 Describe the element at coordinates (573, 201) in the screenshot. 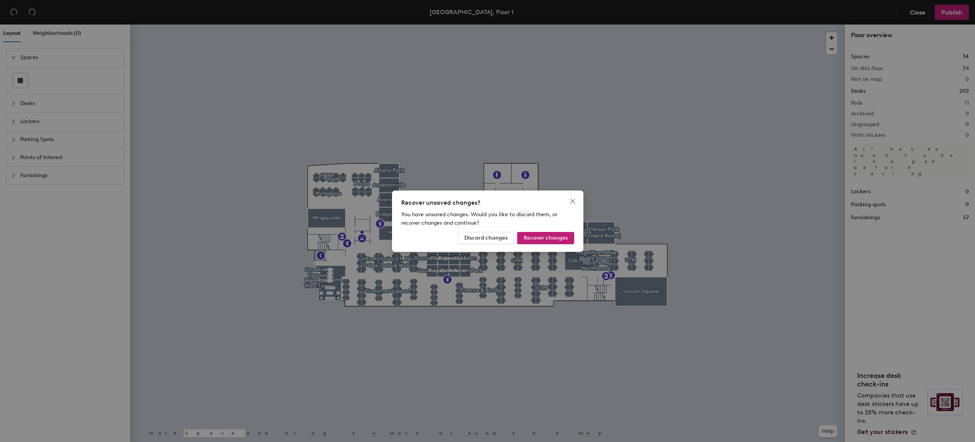

I see `span: Close` at that location.